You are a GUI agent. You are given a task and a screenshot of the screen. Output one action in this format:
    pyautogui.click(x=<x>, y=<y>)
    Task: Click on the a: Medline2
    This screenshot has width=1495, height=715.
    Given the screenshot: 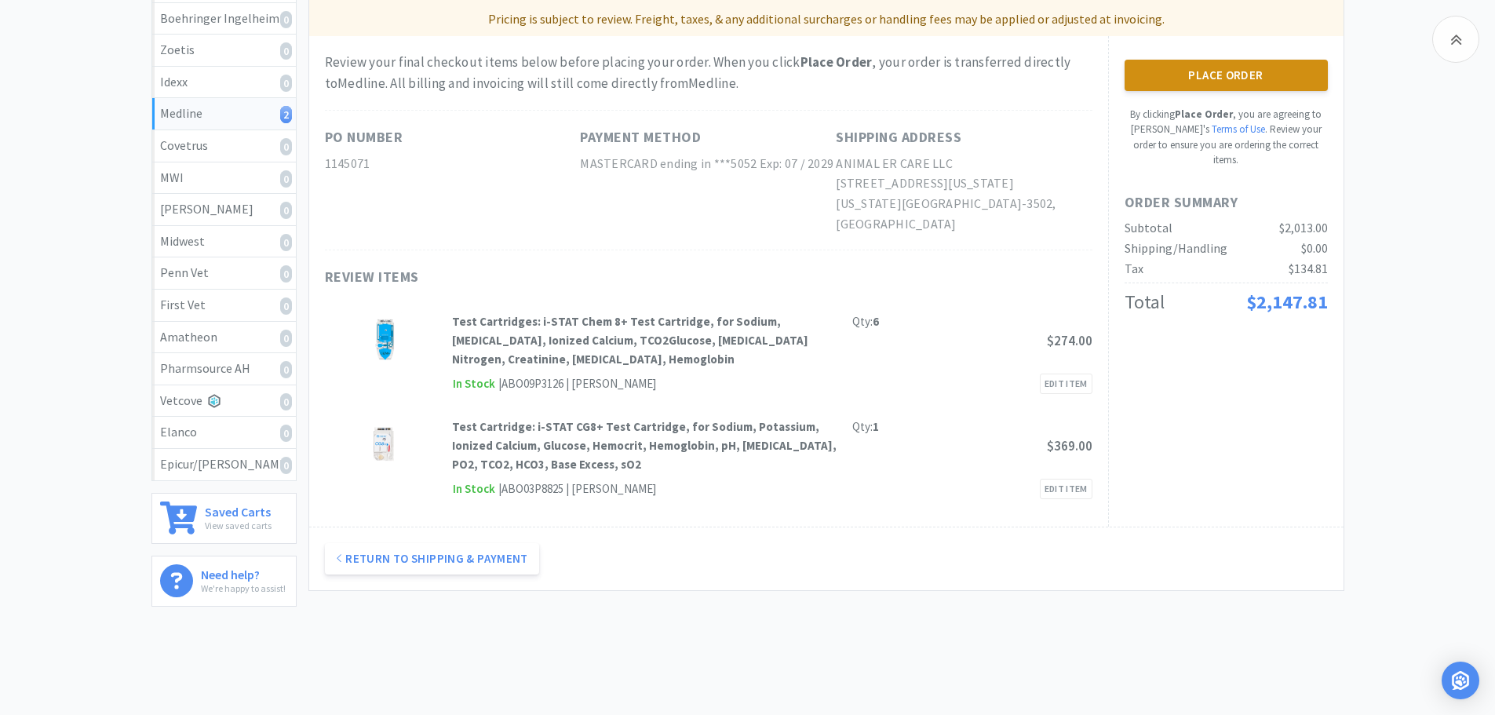 What is the action you would take?
    pyautogui.click(x=224, y=114)
    